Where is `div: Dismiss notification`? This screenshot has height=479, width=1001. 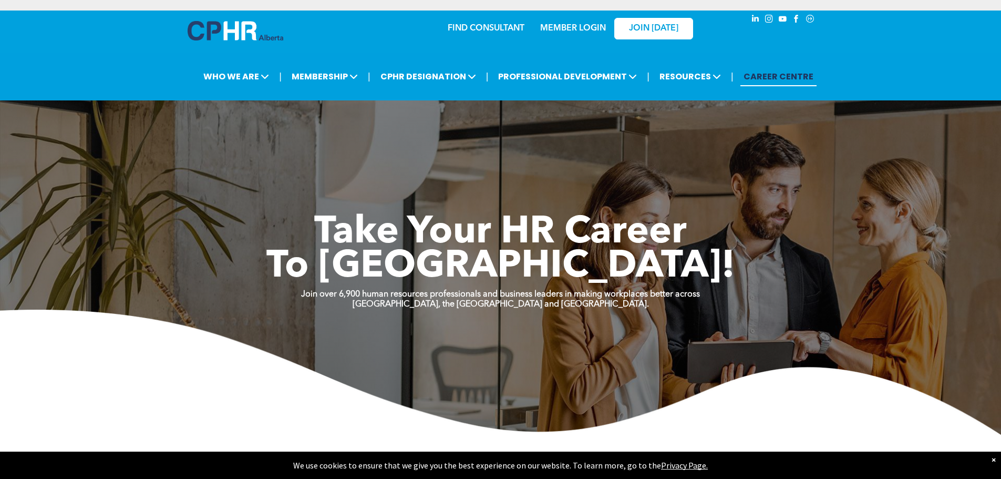 div: Dismiss notification is located at coordinates (994, 459).